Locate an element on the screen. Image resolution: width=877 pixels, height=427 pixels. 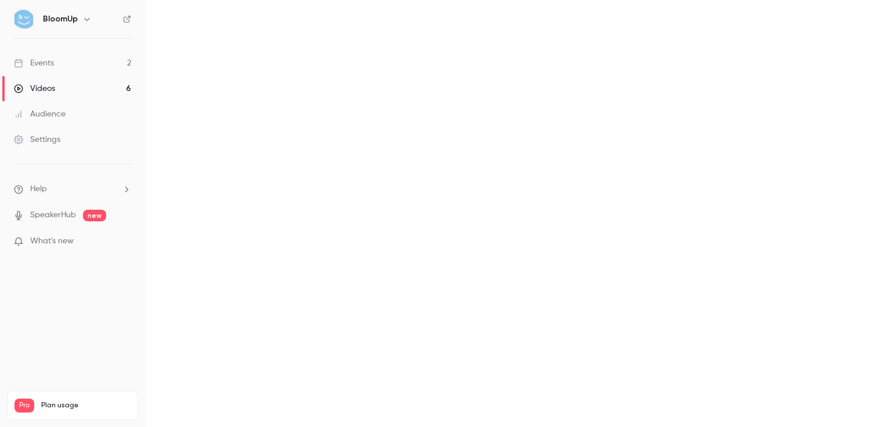
div: Events is located at coordinates (34, 63).